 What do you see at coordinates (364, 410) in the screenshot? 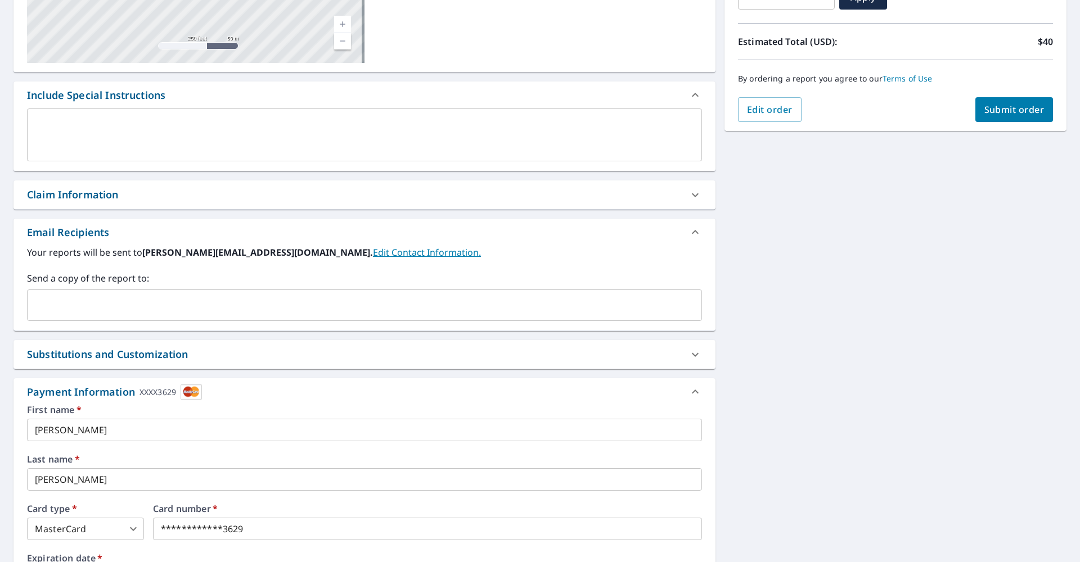
I see `label: First name` at bounding box center [364, 410].